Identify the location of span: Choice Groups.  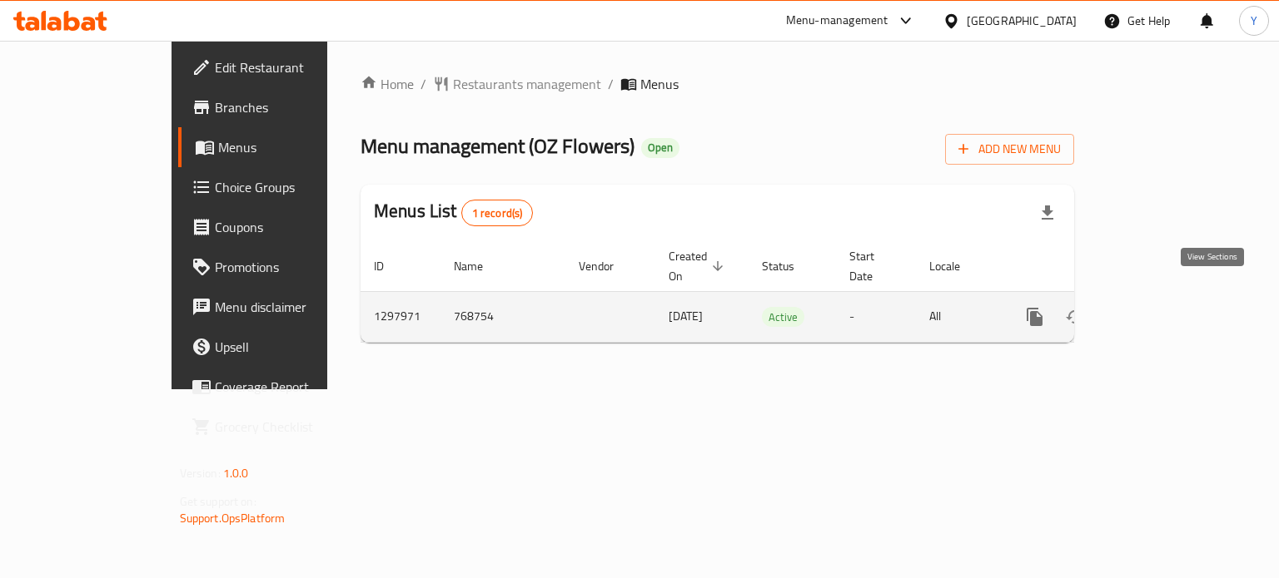
(293, 187).